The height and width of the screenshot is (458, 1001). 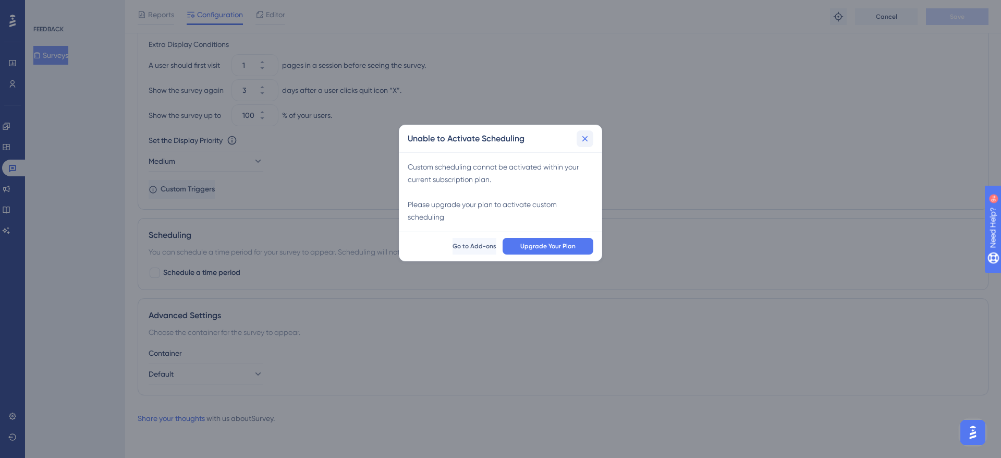 What do you see at coordinates (74, 9) in the screenshot?
I see `div: 9+` at bounding box center [74, 9].